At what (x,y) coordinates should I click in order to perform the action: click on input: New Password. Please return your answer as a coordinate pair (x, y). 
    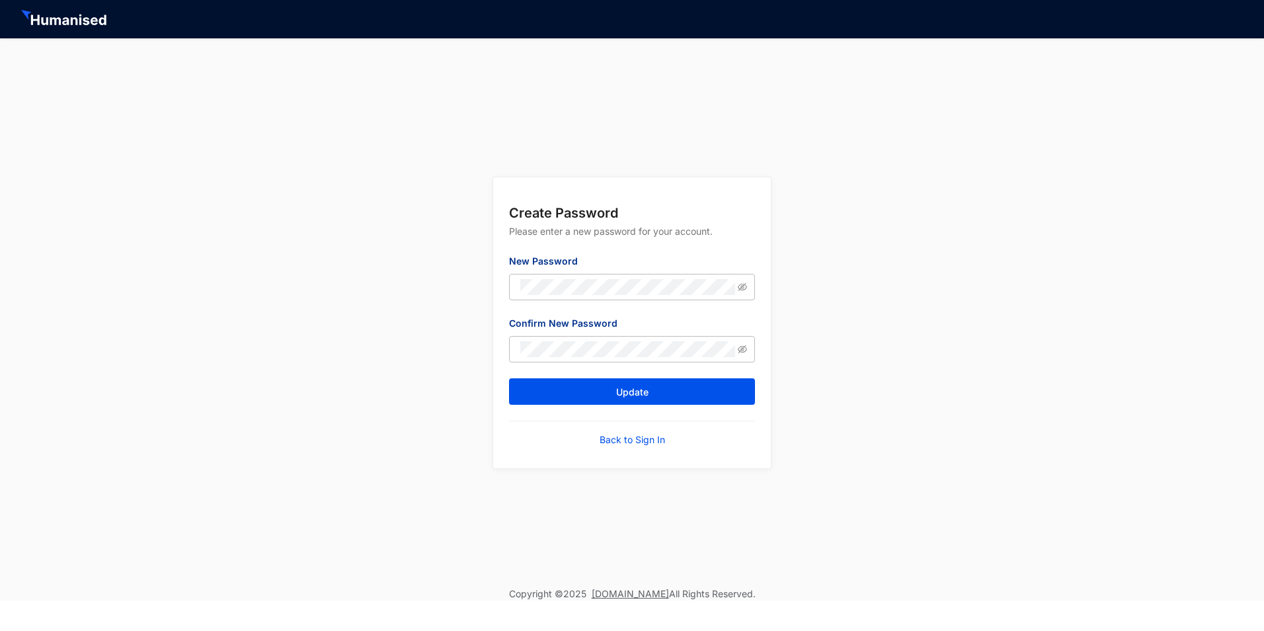
    Looking at the image, I should click on (628, 287).